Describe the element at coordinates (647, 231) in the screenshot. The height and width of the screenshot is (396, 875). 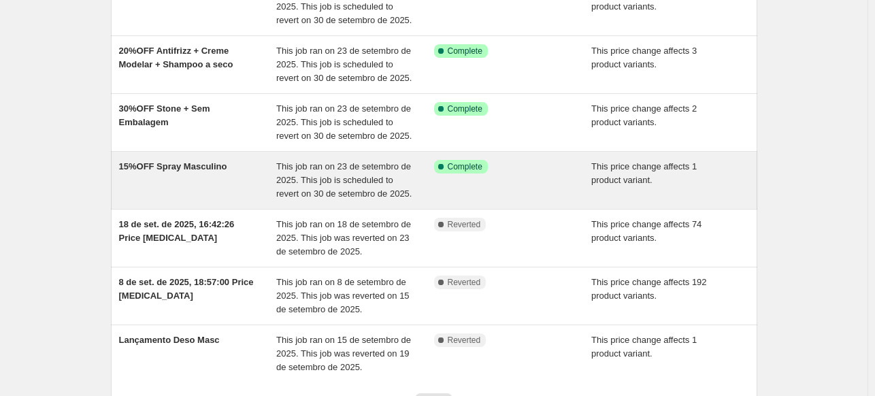
I see `span: This price change affects 74 product variants.` at that location.